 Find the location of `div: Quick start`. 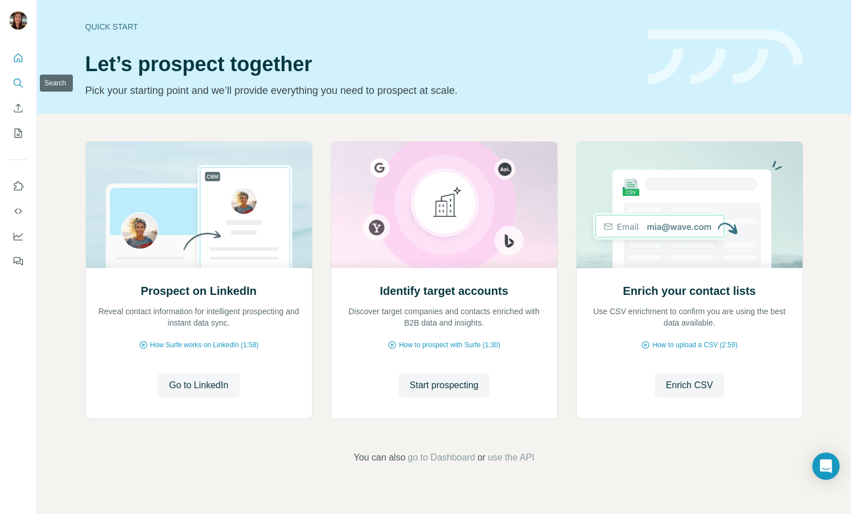

div: Quick start is located at coordinates (360, 27).